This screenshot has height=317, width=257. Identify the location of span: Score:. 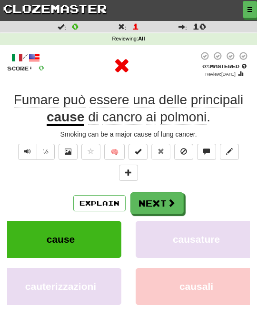
(20, 68).